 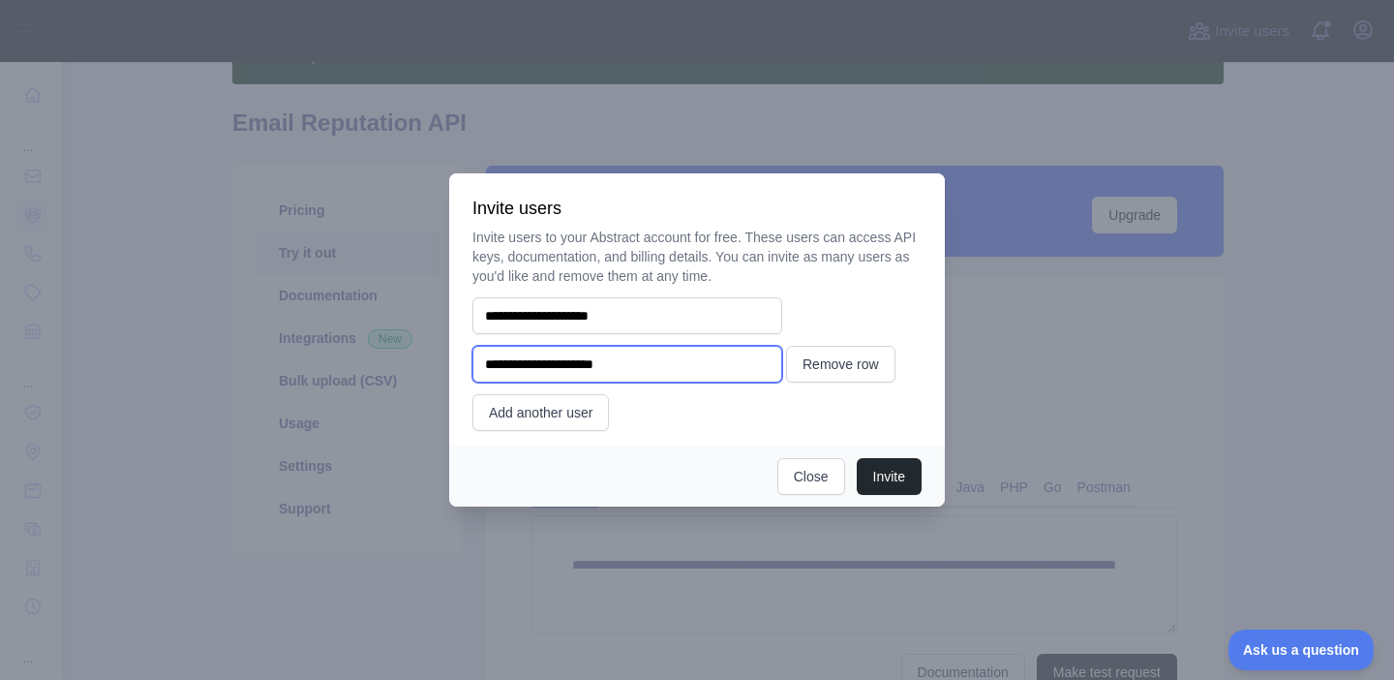 I want to click on button: Invite, so click(x=889, y=476).